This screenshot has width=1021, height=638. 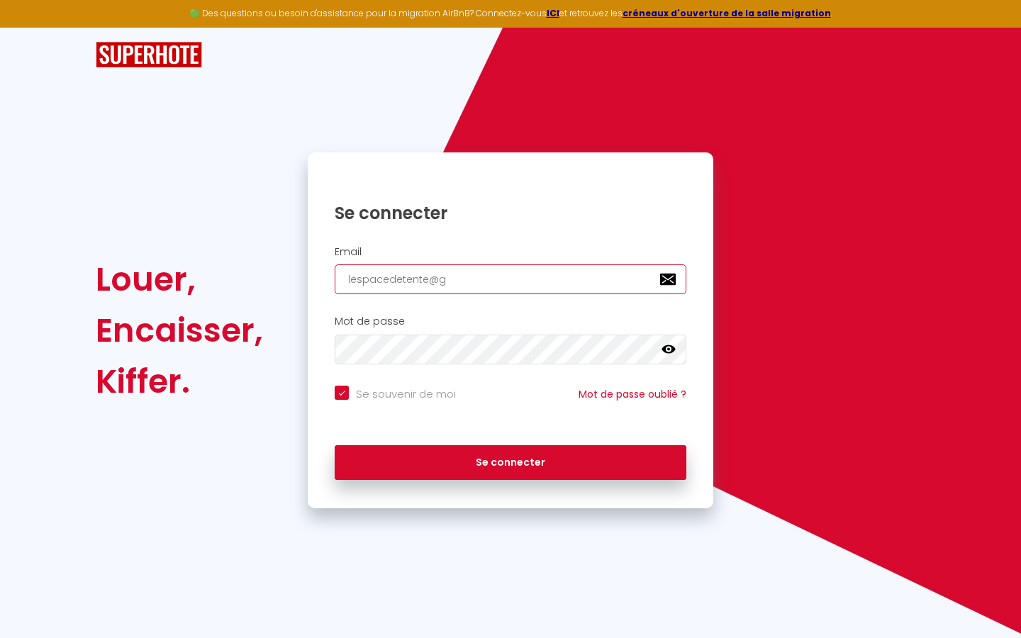 What do you see at coordinates (510, 279) in the screenshot?
I see `input: Ton Email` at bounding box center [510, 279].